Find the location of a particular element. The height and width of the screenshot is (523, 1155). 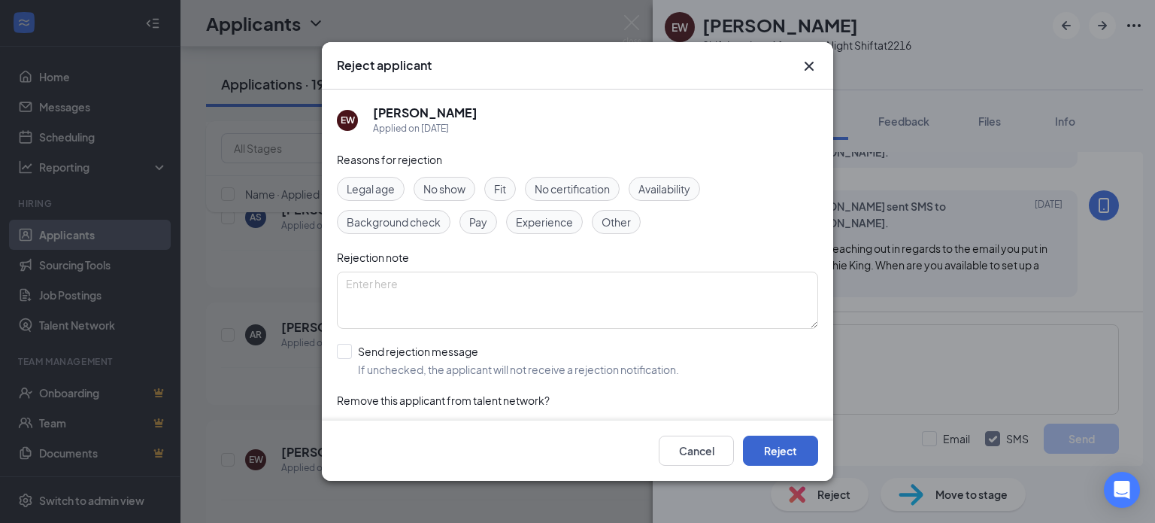

svg: Cross is located at coordinates (809, 66).